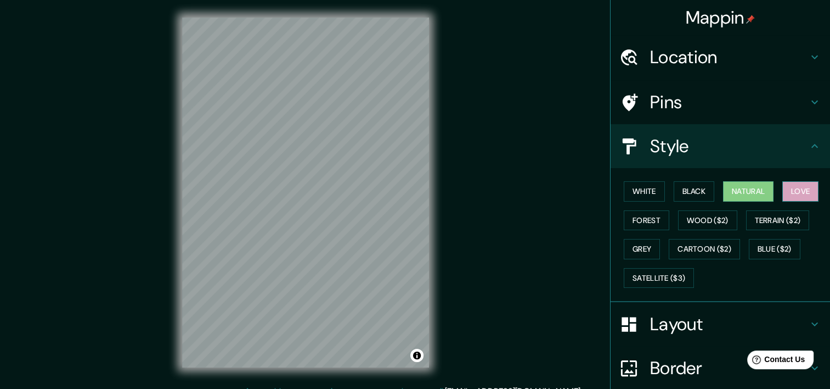  I want to click on h4: Layout, so click(729, 324).